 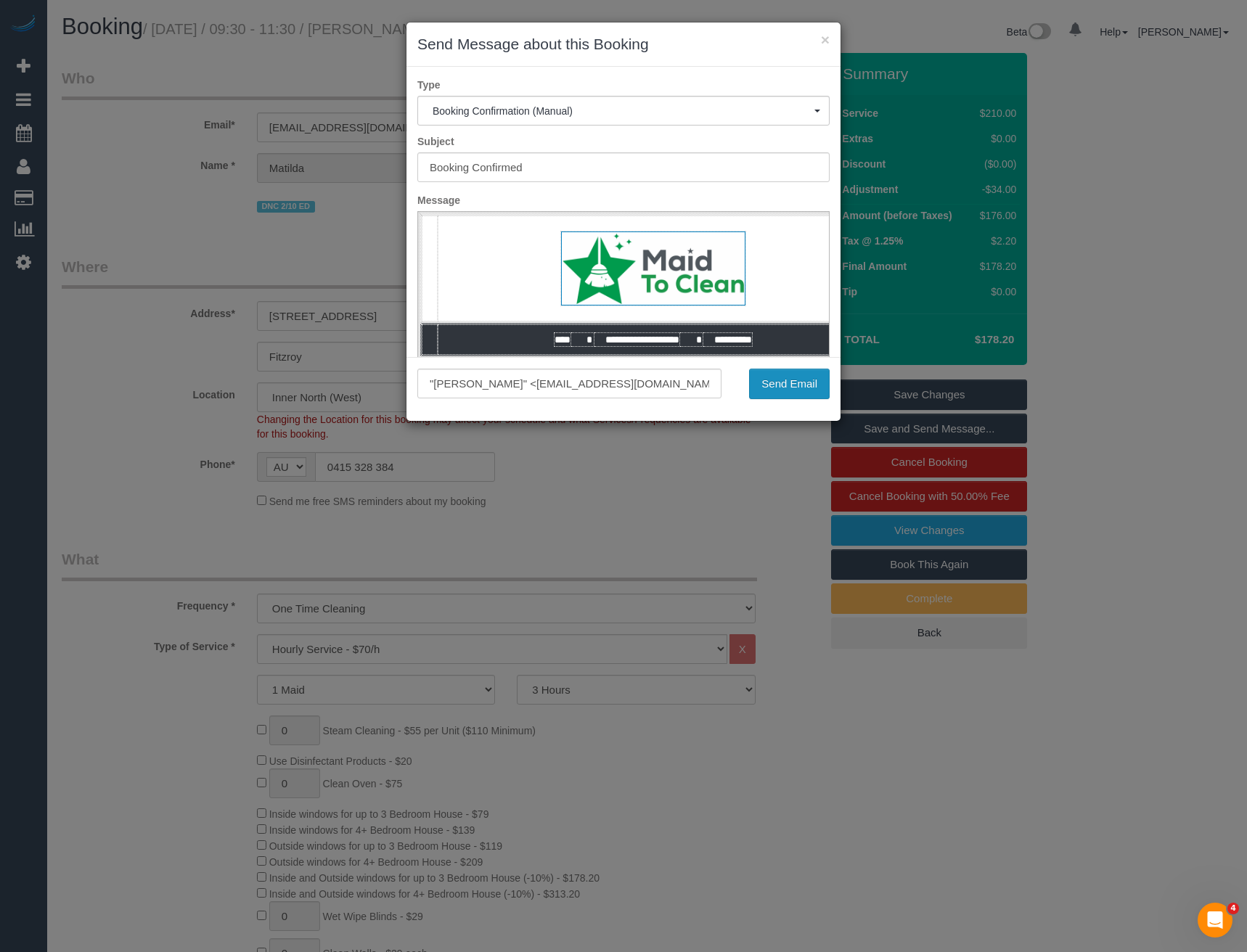 What do you see at coordinates (623, 44) in the screenshot?
I see `h3: Send Message about this Booking` at bounding box center [623, 44].